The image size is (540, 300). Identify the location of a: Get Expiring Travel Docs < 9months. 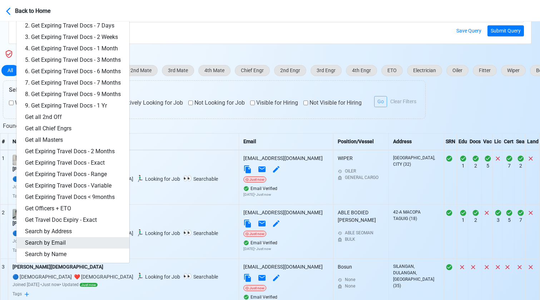
(73, 197).